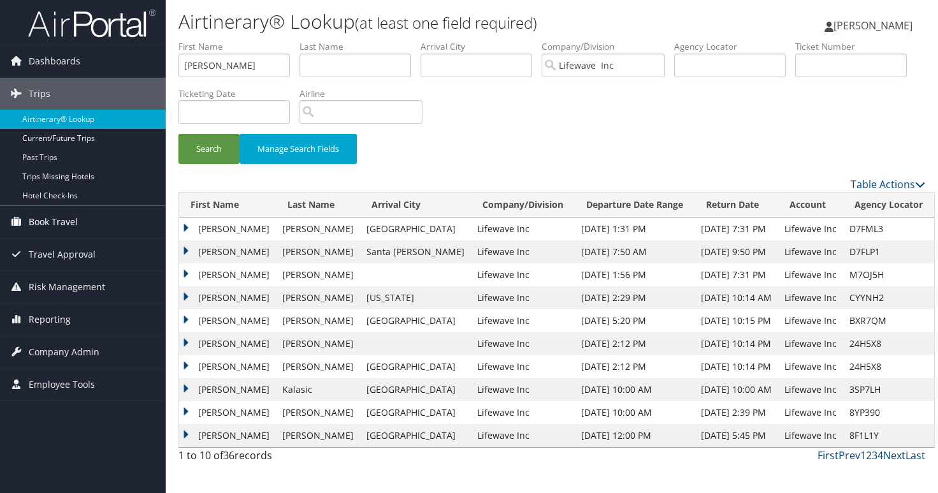 This screenshot has width=938, height=493. What do you see at coordinates (608, 47) in the screenshot?
I see `label: Company/Division` at bounding box center [608, 47].